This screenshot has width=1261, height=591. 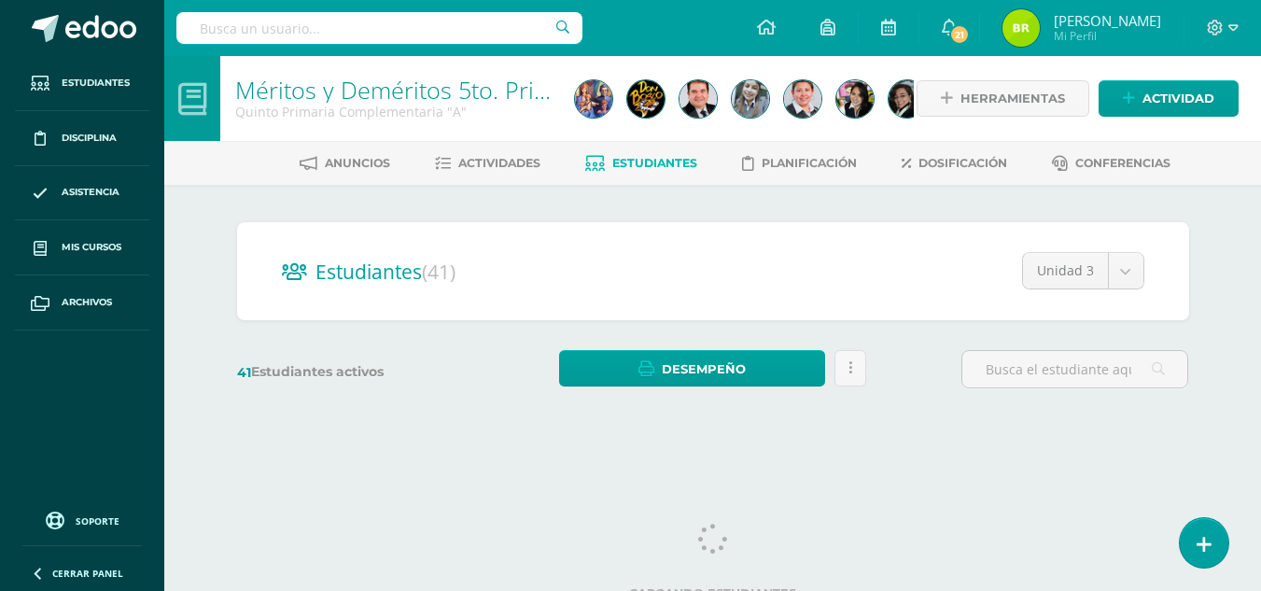 What do you see at coordinates (960, 35) in the screenshot?
I see `span: 21` at bounding box center [960, 35].